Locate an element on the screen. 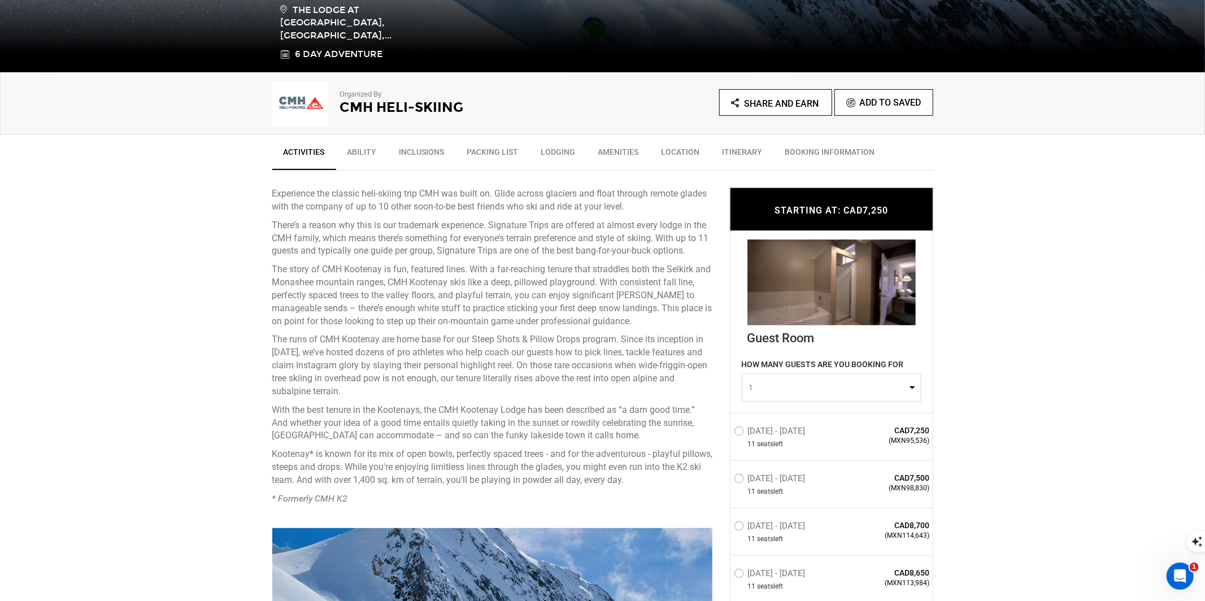 The width and height of the screenshot is (1205, 601). a: Inclusions is located at coordinates (422, 155).